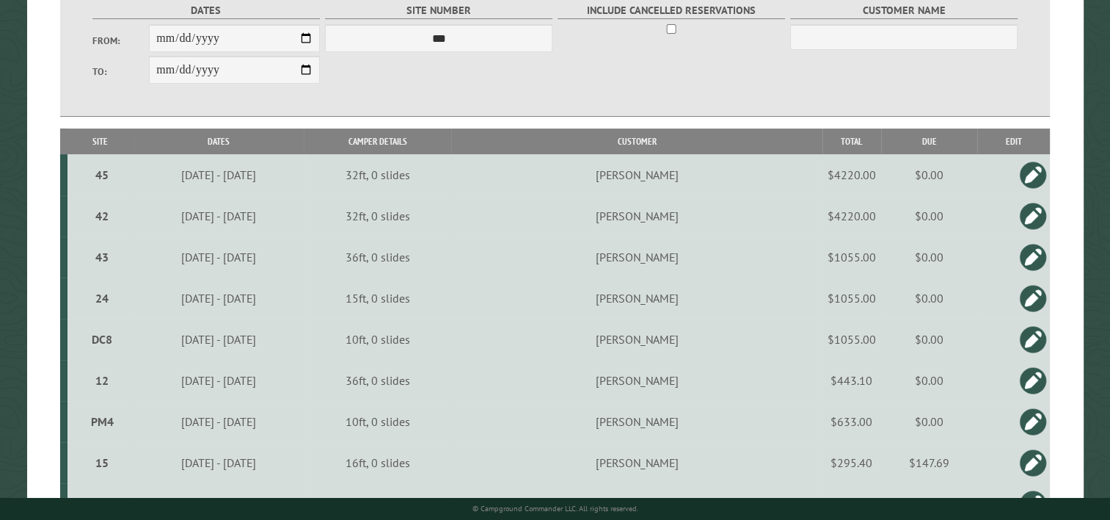 The image size is (1110, 520). I want to click on div: 17, so click(102, 503).